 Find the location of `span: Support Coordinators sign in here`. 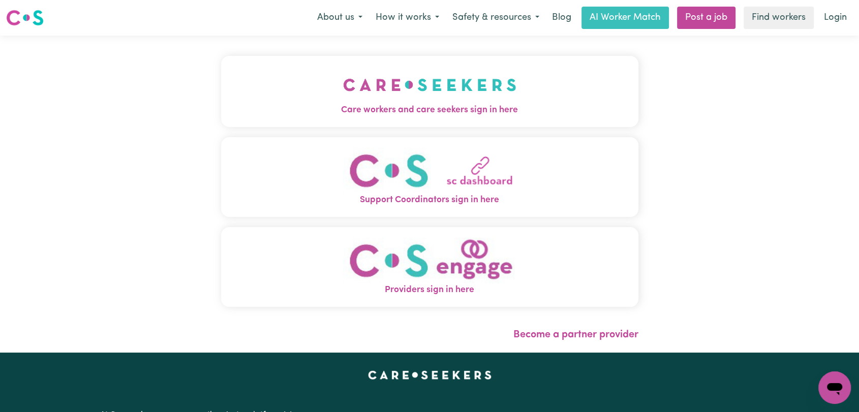

span: Support Coordinators sign in here is located at coordinates (430, 200).